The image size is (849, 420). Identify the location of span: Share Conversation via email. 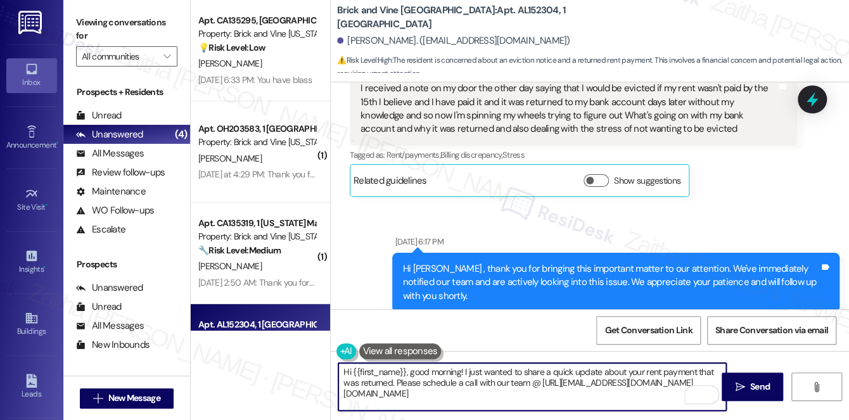
(772, 330).